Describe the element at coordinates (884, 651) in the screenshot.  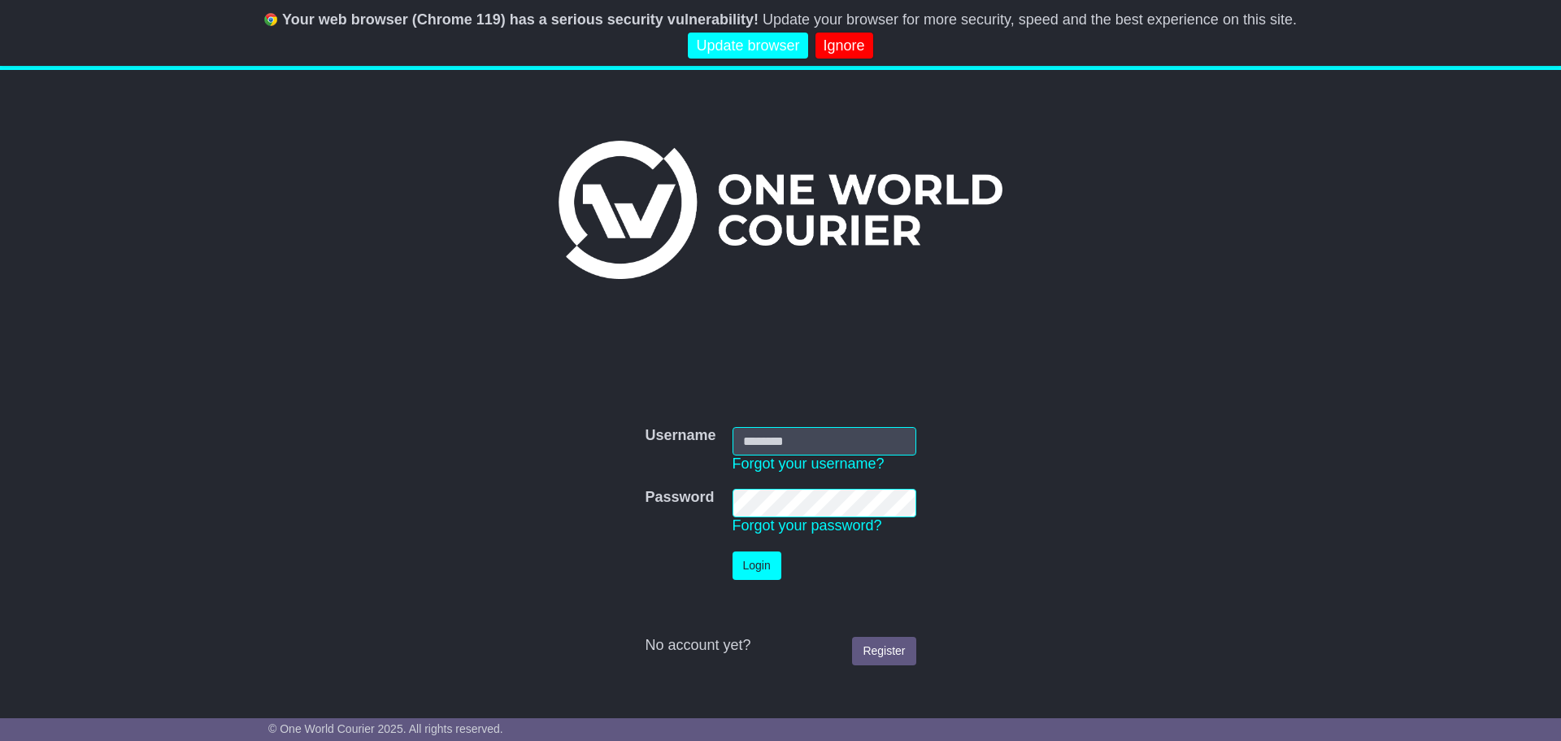
I see `a: Register` at that location.